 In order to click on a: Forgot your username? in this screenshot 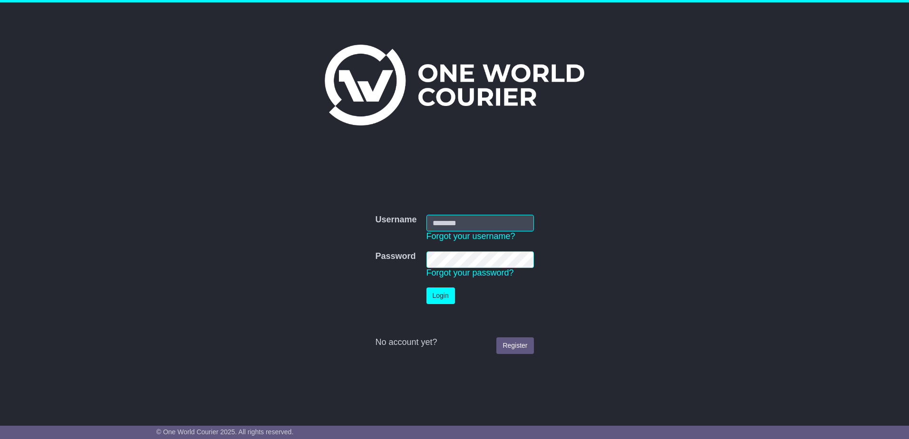, I will do `click(470, 236)`.